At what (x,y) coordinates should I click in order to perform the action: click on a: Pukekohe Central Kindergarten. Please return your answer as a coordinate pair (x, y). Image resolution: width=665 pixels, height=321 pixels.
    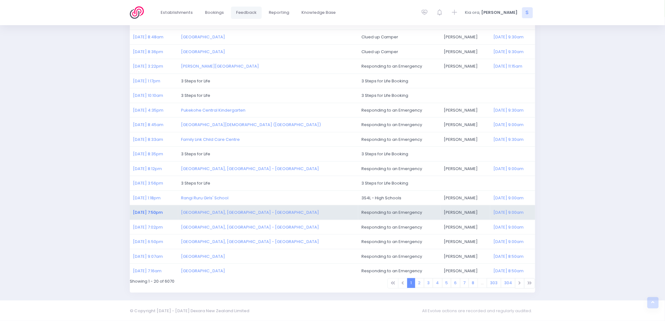
    Looking at the image, I should click on (213, 110).